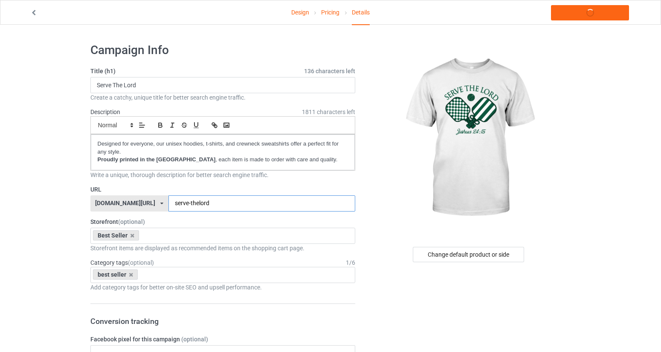 The image size is (661, 352). Describe the element at coordinates (116, 236) in the screenshot. I see `div: Best Seller` at that location.